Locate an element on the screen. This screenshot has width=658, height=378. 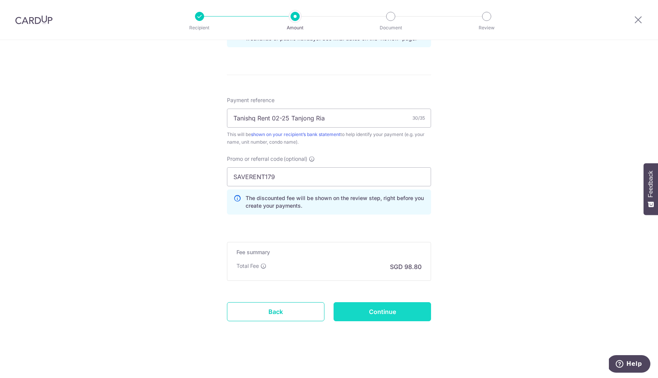
img: CardUp is located at coordinates (34, 20).